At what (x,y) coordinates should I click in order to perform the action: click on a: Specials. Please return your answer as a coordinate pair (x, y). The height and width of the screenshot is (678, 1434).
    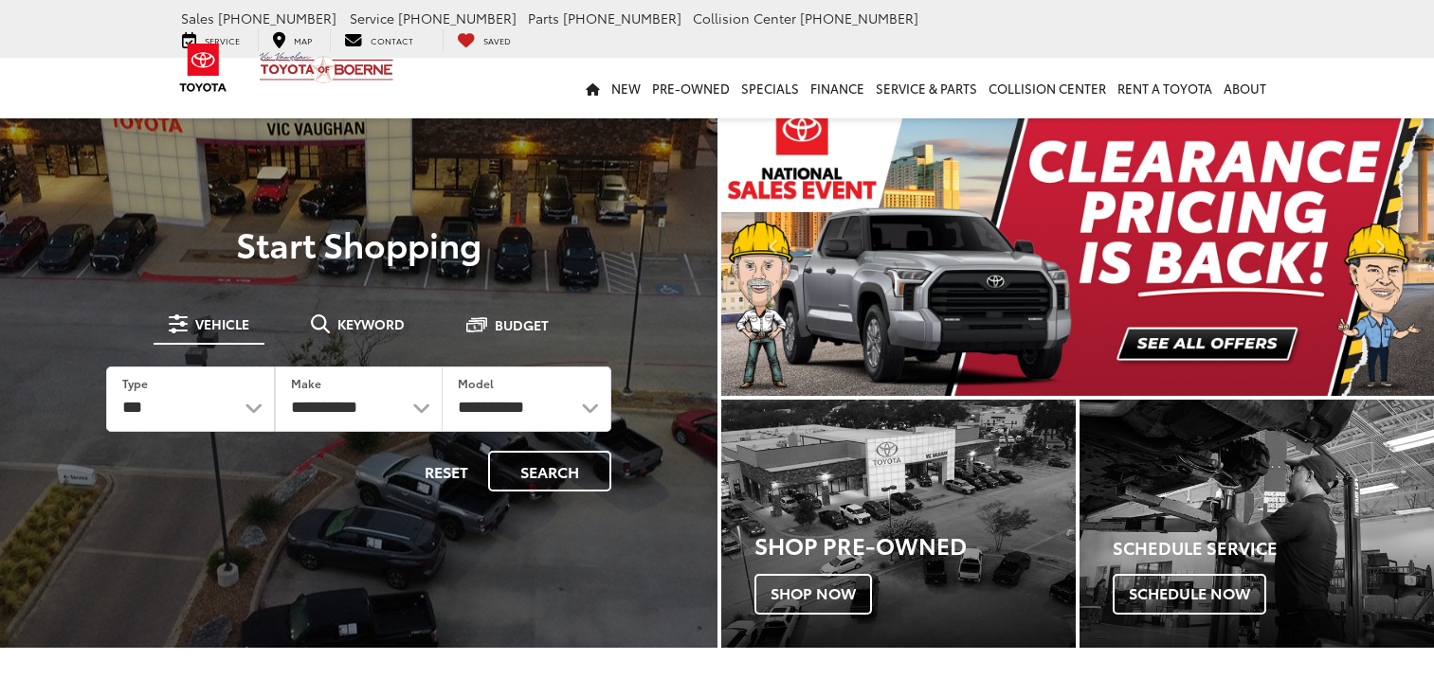
    Looking at the image, I should click on (769, 88).